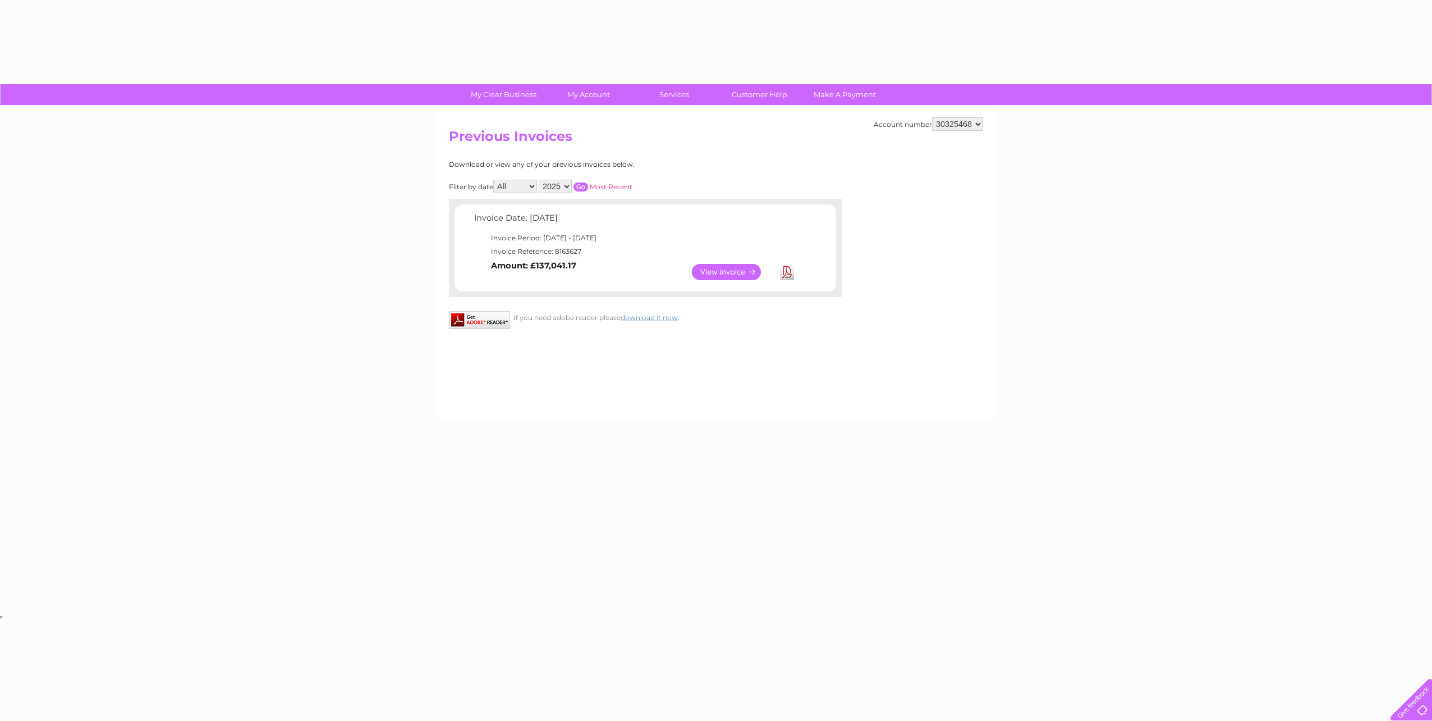  What do you see at coordinates (596, 186) in the screenshot?
I see `div: Filter by date` at bounding box center [596, 186].